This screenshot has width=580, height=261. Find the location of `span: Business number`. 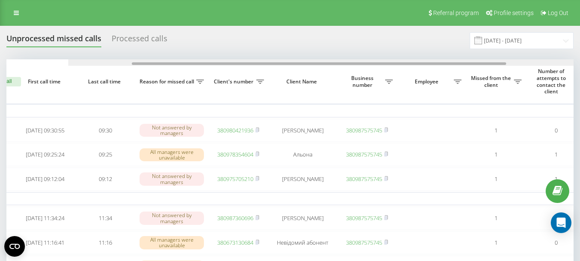

span: Business number is located at coordinates (363, 81).